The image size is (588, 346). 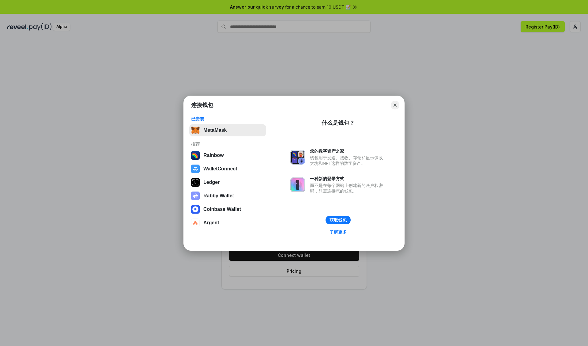 I want to click on div: 钱包用于发送、接收、存储和显示像以太坊和NFT这样的数字资产。, so click(x=348, y=160).